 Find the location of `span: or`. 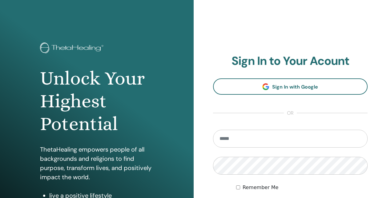

span: or is located at coordinates (290, 113).